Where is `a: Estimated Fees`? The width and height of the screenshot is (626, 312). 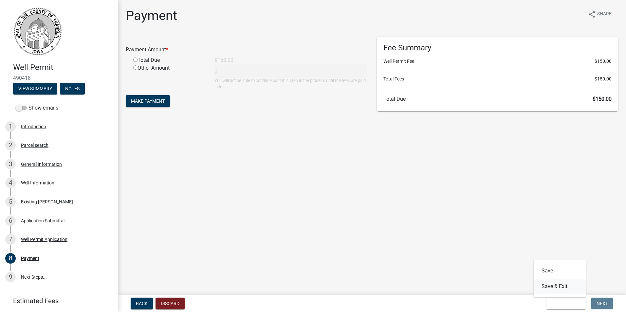
a: Estimated Fees is located at coordinates (56, 301).